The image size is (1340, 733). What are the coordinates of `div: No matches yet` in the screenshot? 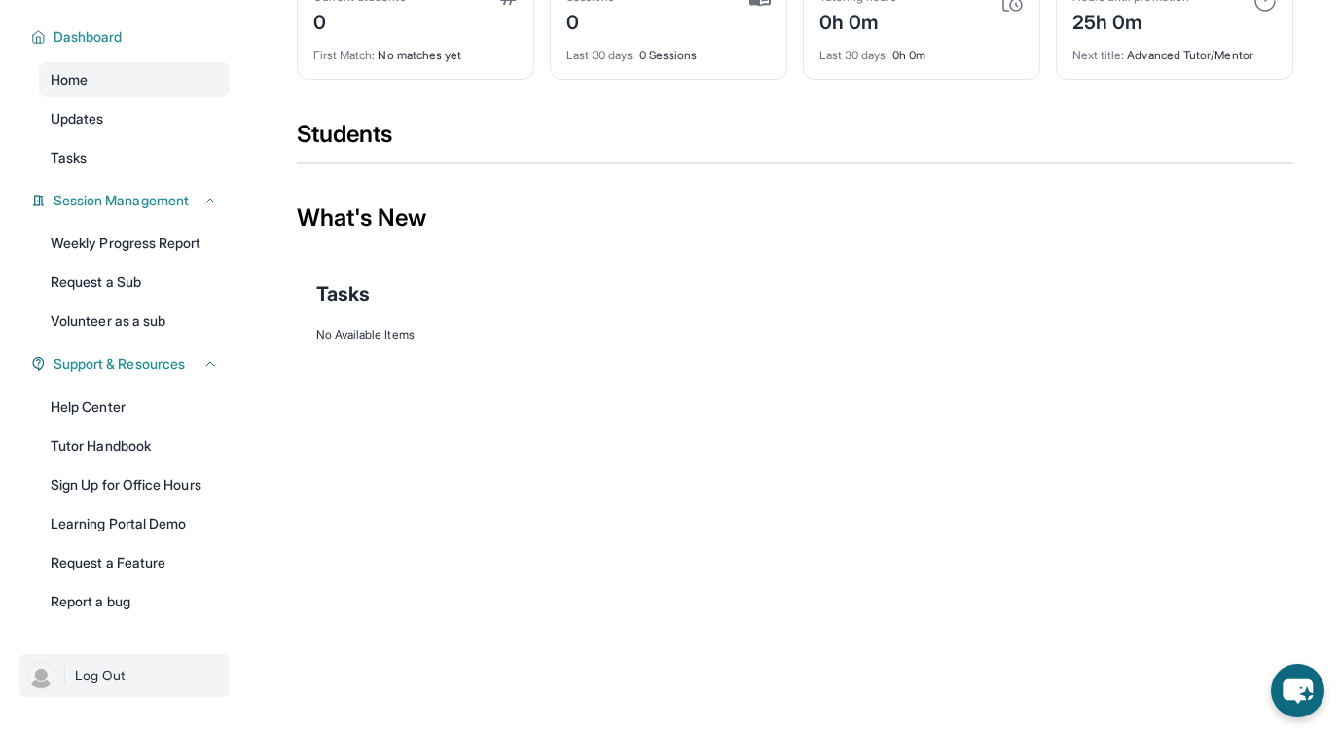 It's located at (416, 50).